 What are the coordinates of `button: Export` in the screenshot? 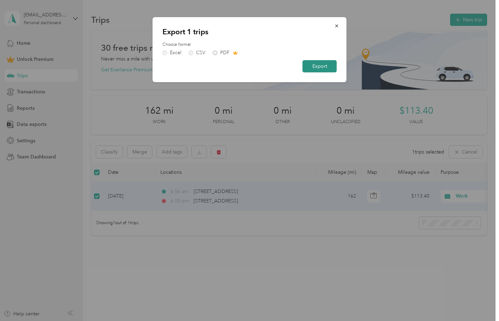 It's located at (320, 66).